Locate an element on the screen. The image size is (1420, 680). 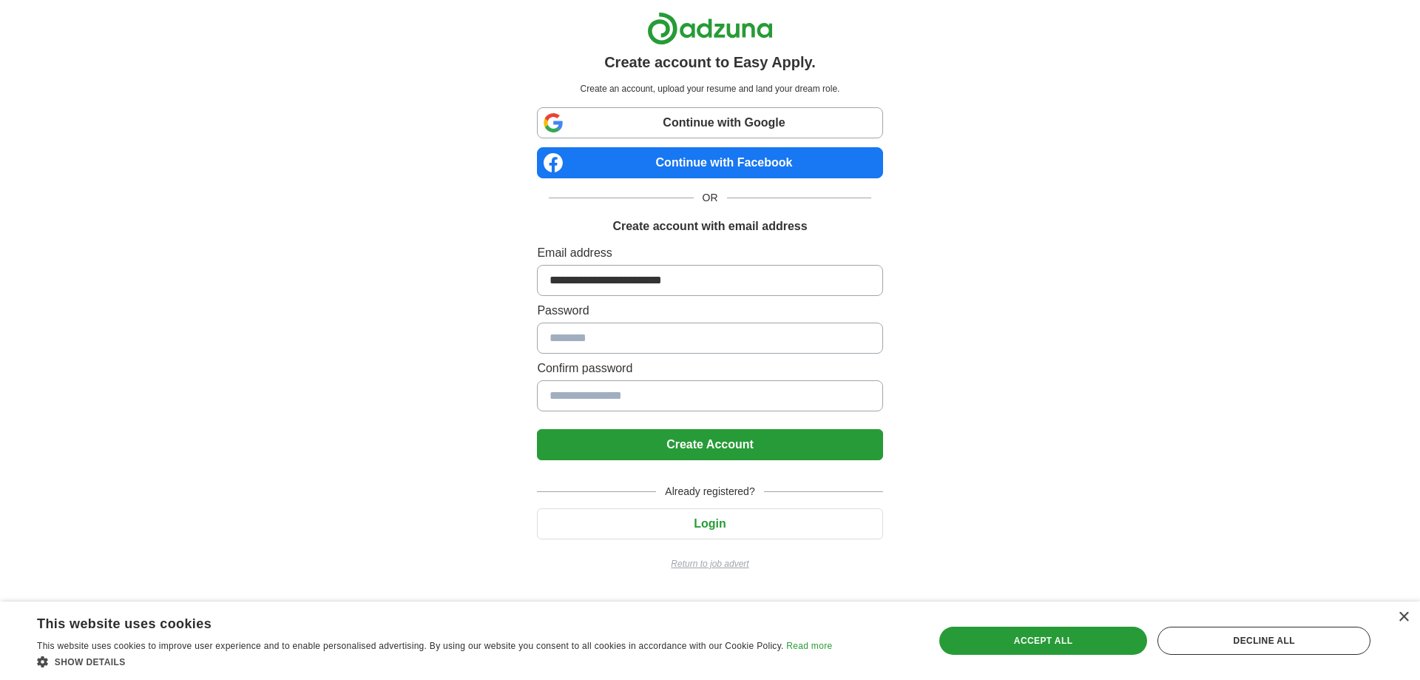
div: Decline all is located at coordinates (1264, 641).